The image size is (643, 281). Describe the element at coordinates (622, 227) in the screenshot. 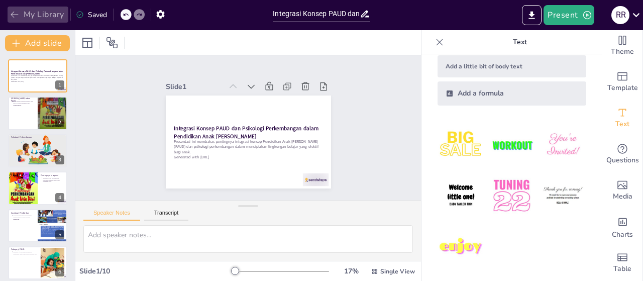

I see `div: Add charts and graphs` at that location.